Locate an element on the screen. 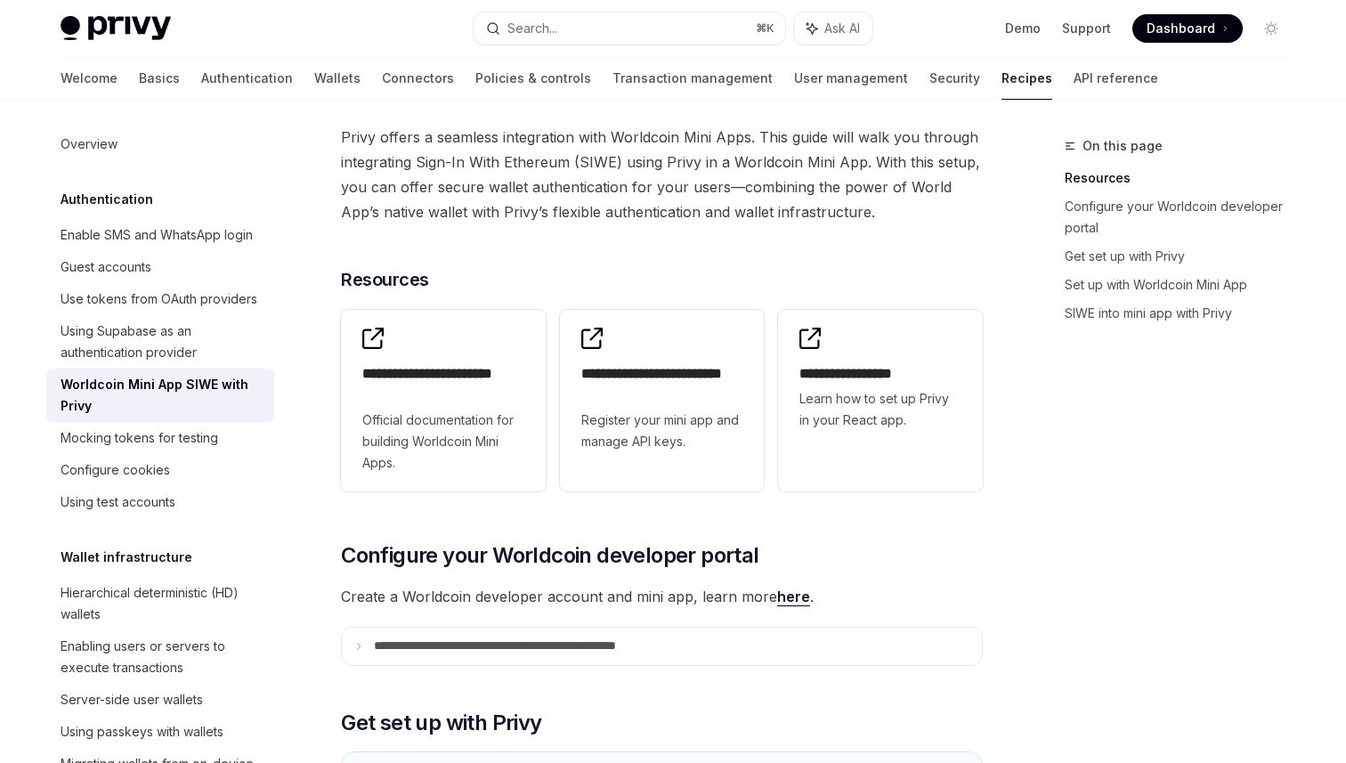 The width and height of the screenshot is (1346, 763). span: Resources is located at coordinates (385, 280).